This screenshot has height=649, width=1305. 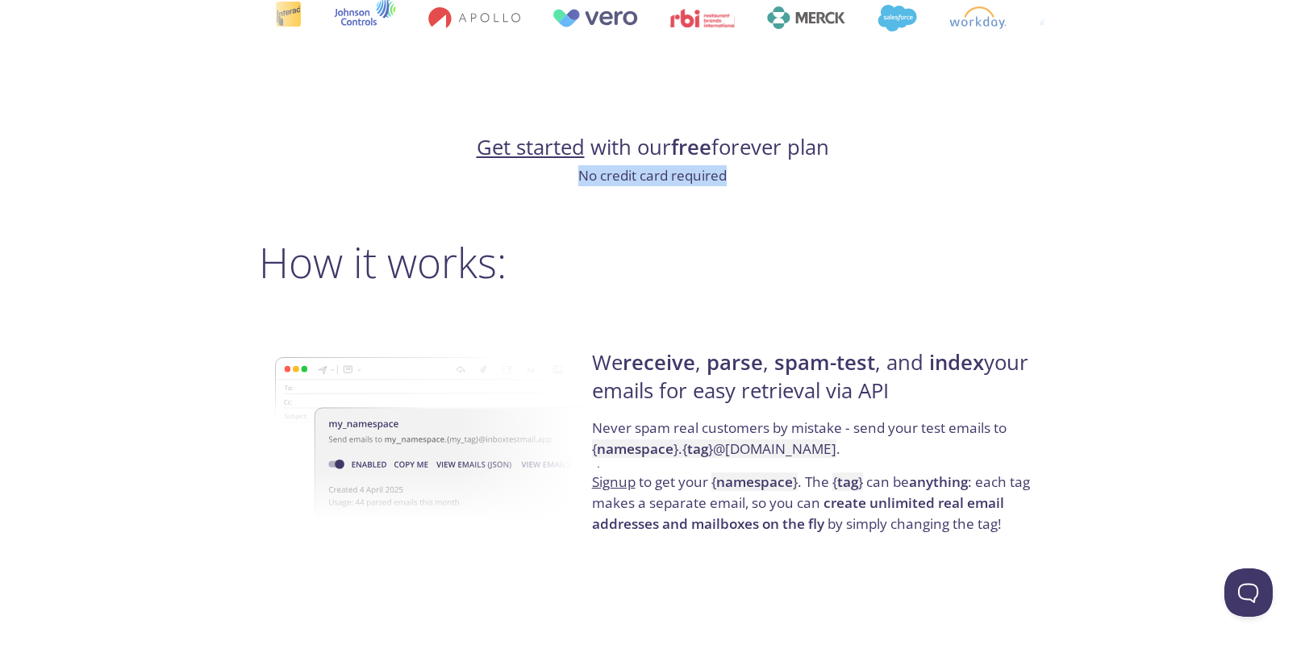 I want to click on p: Never spam real customers by mistake - send your test emails to ., so click(x=816, y=444).